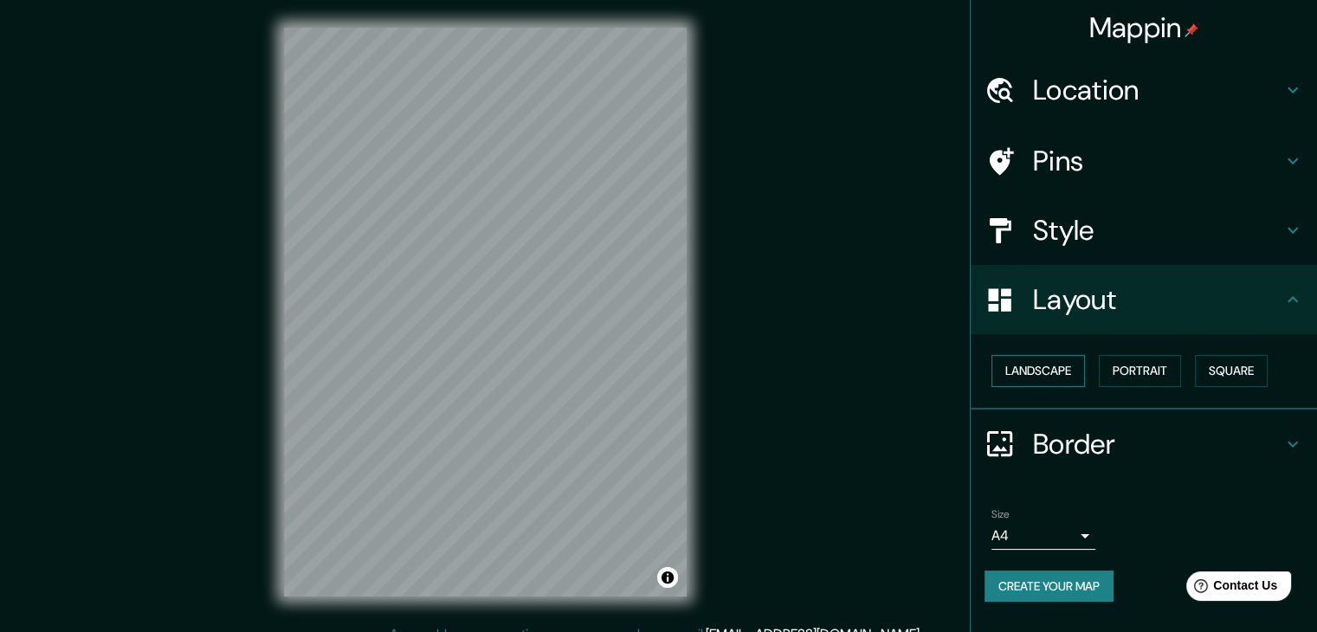 The image size is (1317, 632). Describe the element at coordinates (667, 577) in the screenshot. I see `button: Toggle attribution` at that location.